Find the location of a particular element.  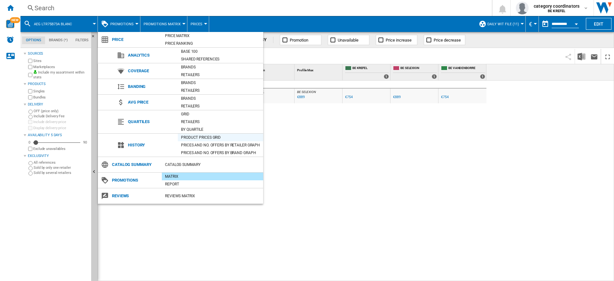

span: Reviews is located at coordinates (135, 196).